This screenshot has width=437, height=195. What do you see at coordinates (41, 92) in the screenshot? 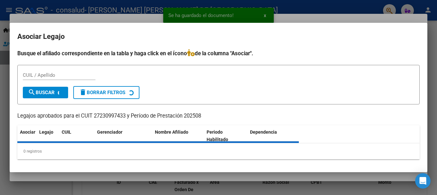
I see `span: Buscar` at bounding box center [41, 92].